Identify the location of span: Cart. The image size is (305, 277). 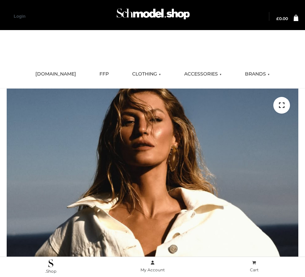
(254, 269).